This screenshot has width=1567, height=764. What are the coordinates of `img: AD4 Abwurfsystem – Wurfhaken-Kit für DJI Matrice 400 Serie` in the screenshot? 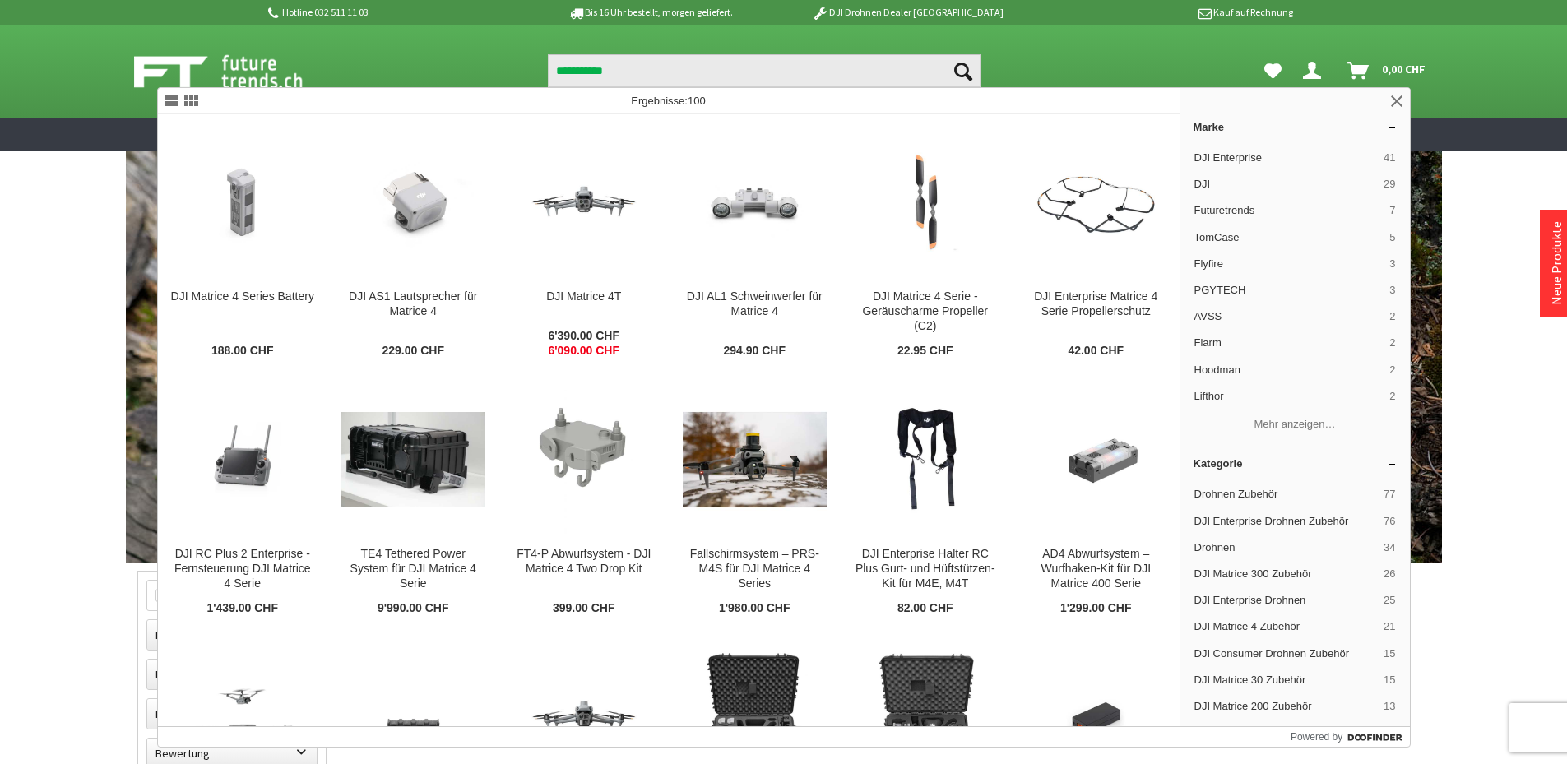 It's located at (1096, 460).